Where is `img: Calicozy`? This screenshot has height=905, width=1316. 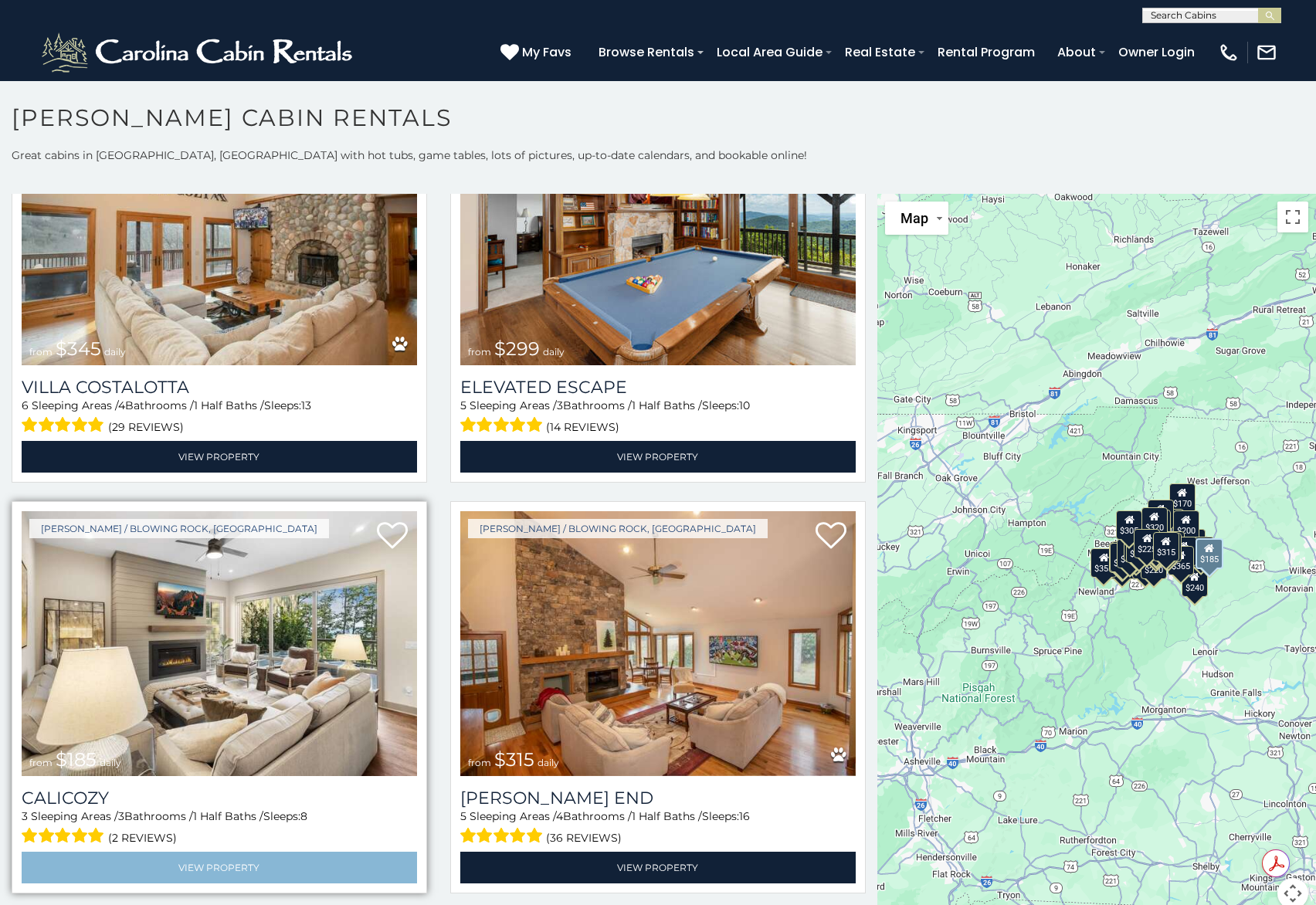
img: Calicozy is located at coordinates (219, 643).